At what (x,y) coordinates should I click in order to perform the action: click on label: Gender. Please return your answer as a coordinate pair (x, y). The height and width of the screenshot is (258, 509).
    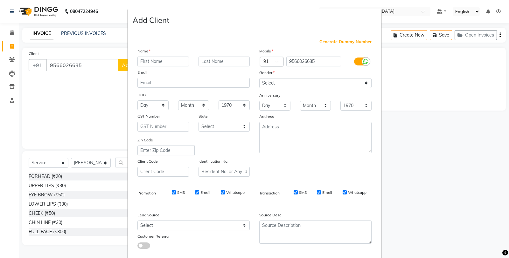
    Looking at the image, I should click on (267, 73).